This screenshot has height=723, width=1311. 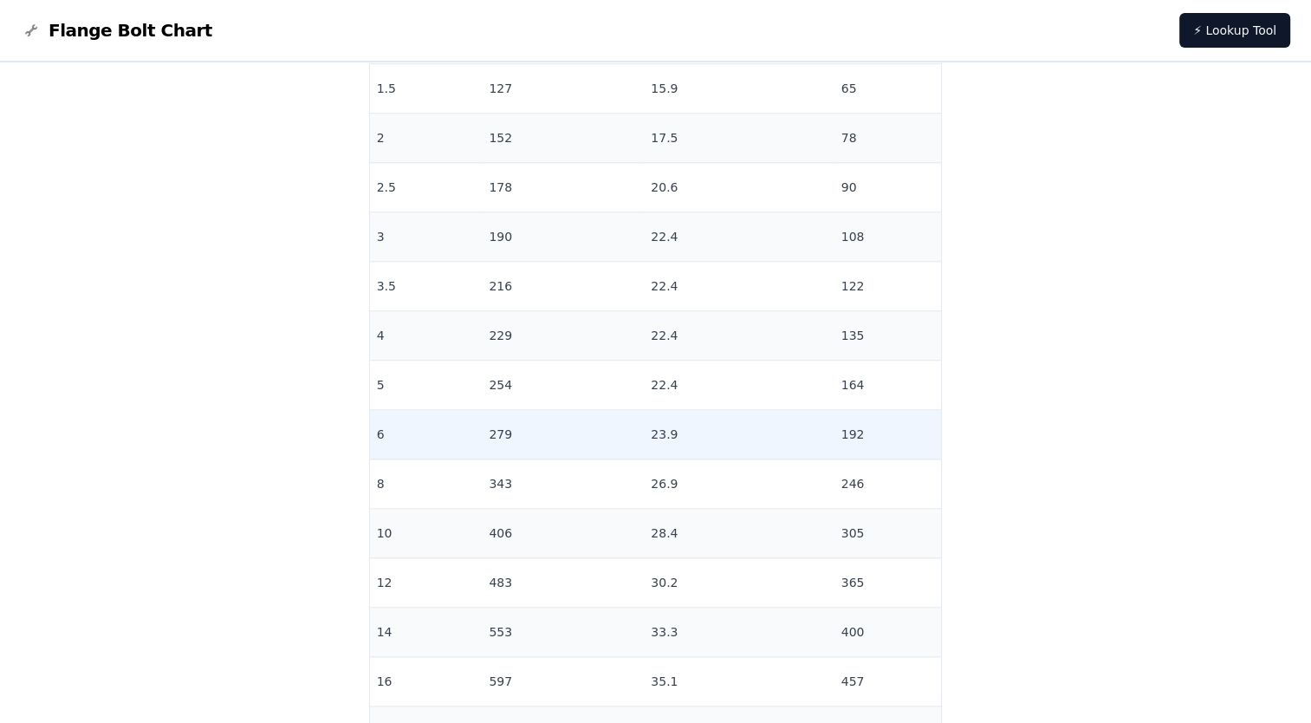 What do you see at coordinates (888, 286) in the screenshot?
I see `td: 122` at bounding box center [888, 286].